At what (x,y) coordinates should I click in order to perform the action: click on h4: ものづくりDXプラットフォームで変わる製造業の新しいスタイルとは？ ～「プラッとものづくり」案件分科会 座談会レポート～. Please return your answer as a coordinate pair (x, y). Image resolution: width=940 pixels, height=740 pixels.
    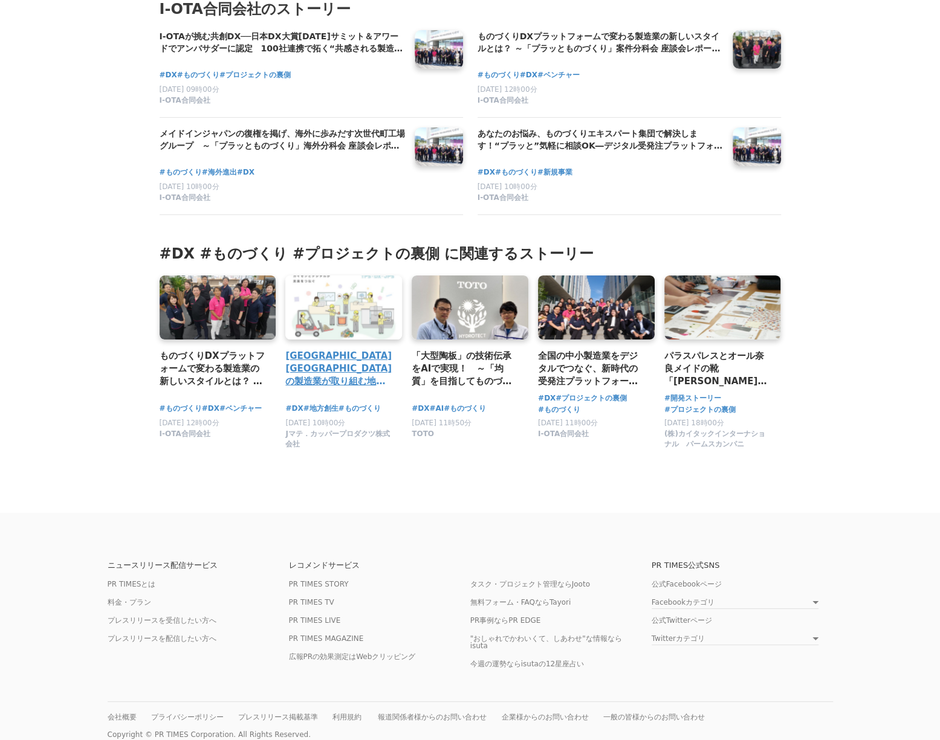
    Looking at the image, I should click on (600, 42).